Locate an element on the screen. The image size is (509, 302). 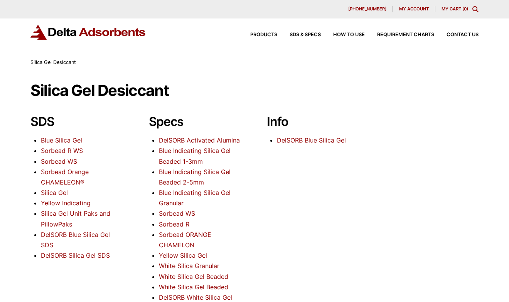
a: My Cart (0) is located at coordinates (455, 9).